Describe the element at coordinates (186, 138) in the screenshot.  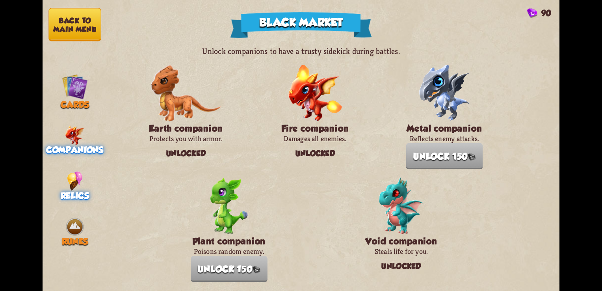
I see `p: Protects you with armor.` at that location.